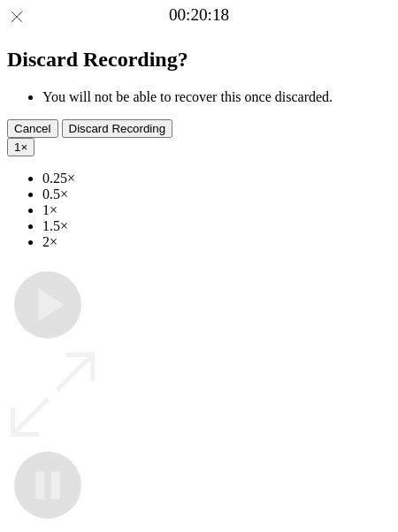 The height and width of the screenshot is (532, 398). What do you see at coordinates (33, 128) in the screenshot?
I see `button: Cancel` at bounding box center [33, 128].